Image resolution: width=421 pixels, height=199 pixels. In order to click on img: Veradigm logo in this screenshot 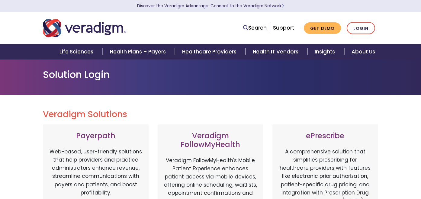, I will do `click(84, 28)`.